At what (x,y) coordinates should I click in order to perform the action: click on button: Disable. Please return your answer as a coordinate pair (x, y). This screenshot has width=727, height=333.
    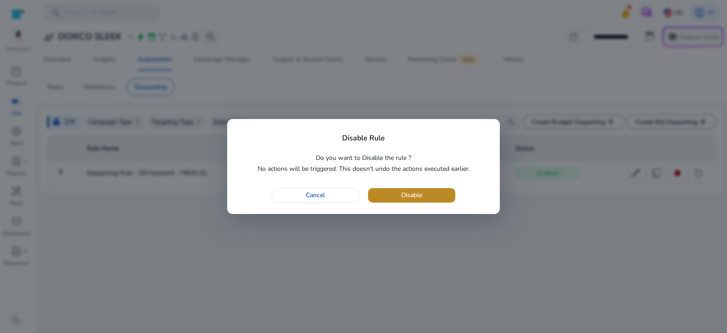
    Looking at the image, I should click on (412, 195).